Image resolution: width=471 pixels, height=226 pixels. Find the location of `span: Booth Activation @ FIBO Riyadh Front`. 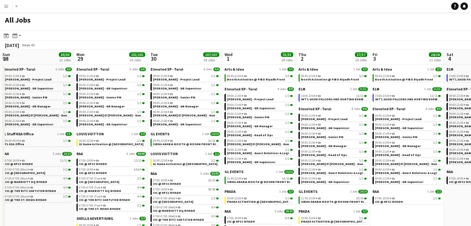

span: Booth Activation @ FIBO Riyadh Front is located at coordinates (404, 79).